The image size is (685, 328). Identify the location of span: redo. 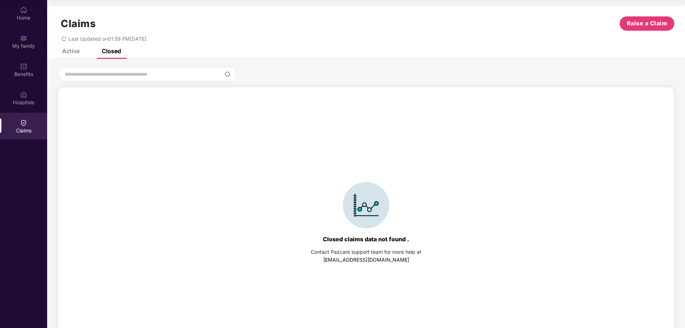
(64, 39).